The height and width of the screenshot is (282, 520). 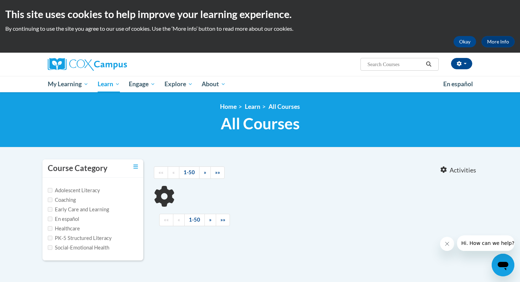 I want to click on input: Search Courses, so click(x=395, y=64).